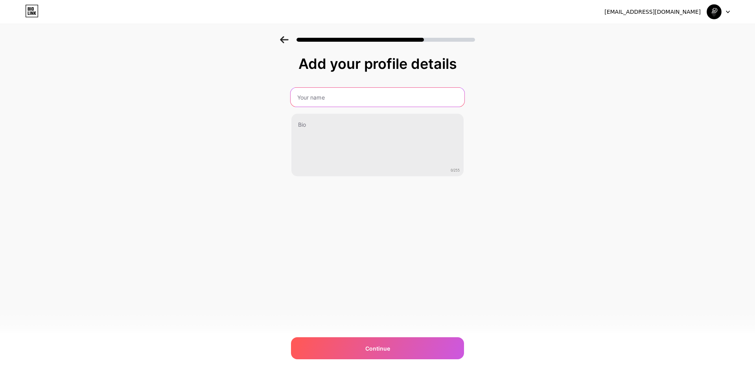 The height and width of the screenshot is (375, 755). I want to click on span: 0/255, so click(455, 171).